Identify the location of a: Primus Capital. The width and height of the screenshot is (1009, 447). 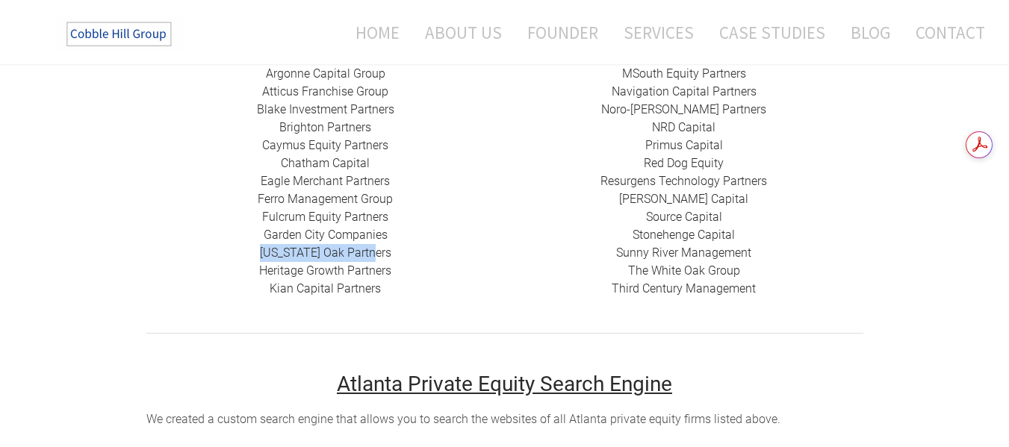
(684, 145).